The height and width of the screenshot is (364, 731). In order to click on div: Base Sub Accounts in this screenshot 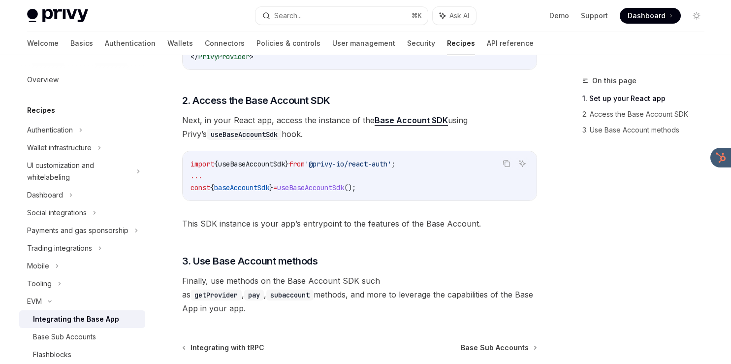, I will do `click(64, 337)`.